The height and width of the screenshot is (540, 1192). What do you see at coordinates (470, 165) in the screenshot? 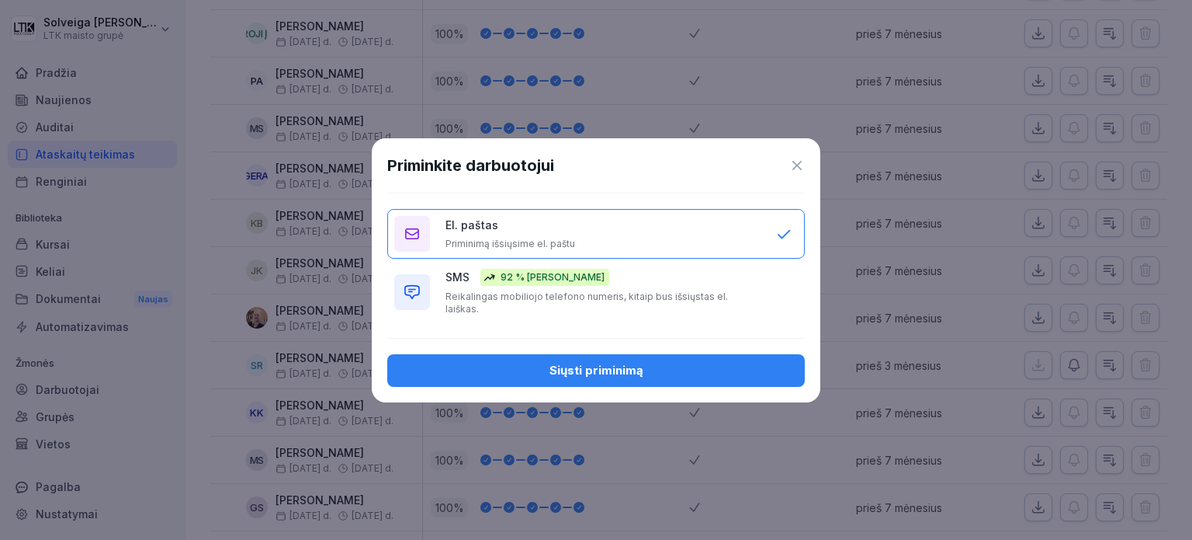
I see `font: Priminkite darbuotojui` at bounding box center [470, 165].